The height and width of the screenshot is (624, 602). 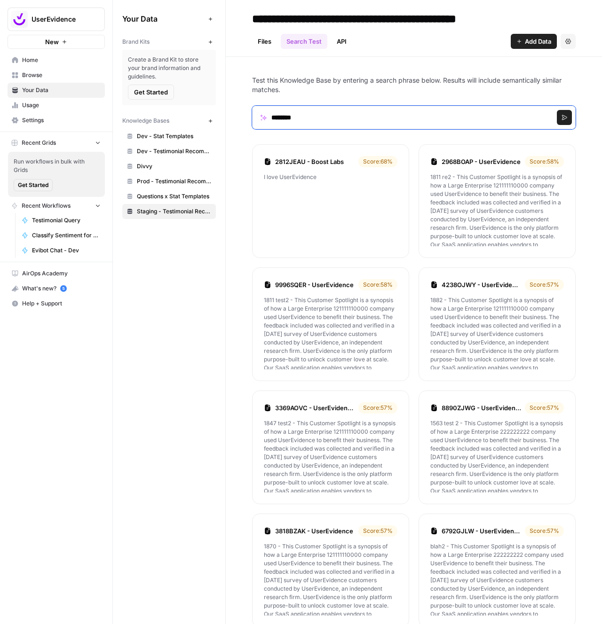 I want to click on p: I love UserEvidence, so click(x=330, y=210).